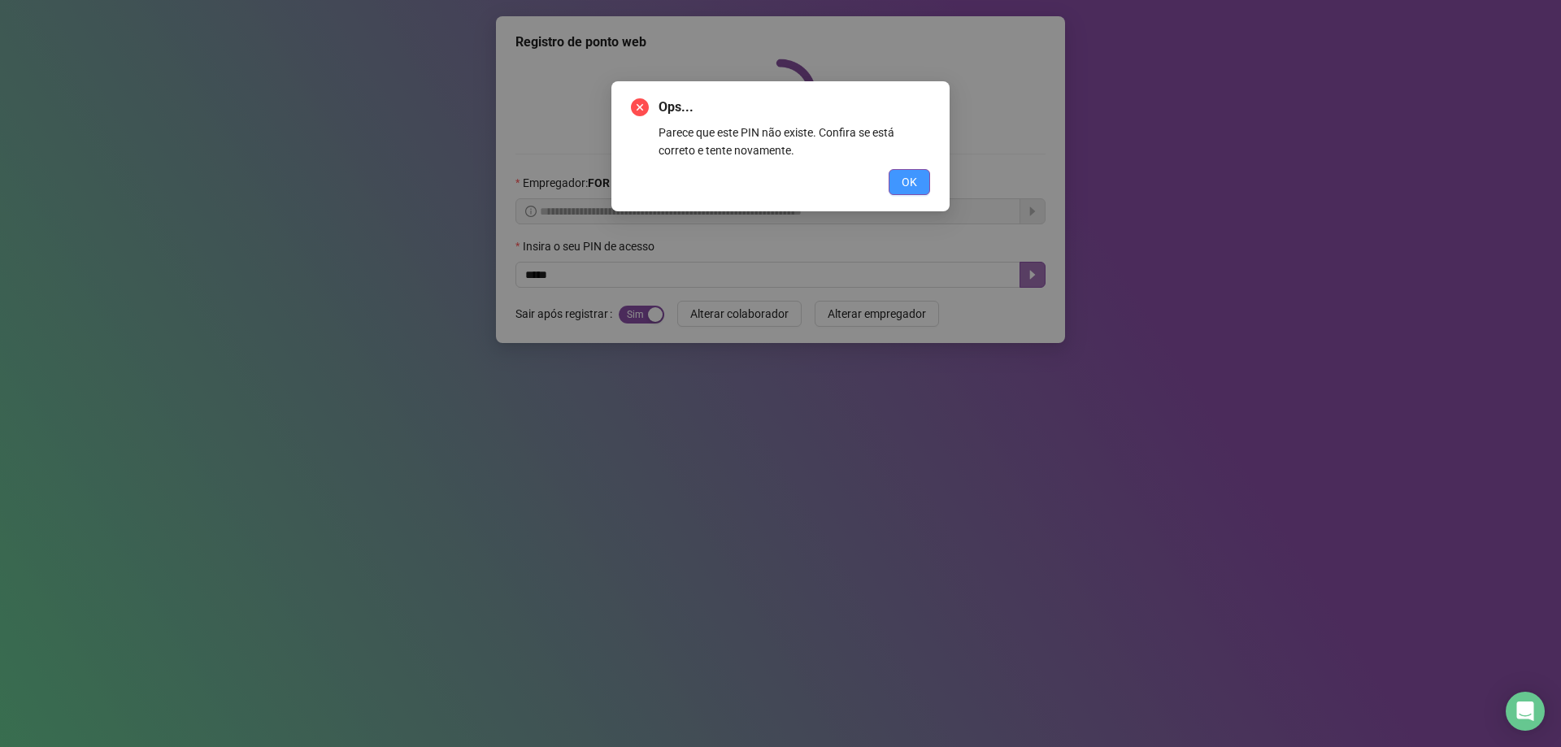  What do you see at coordinates (909, 182) in the screenshot?
I see `button: OK` at bounding box center [909, 182].